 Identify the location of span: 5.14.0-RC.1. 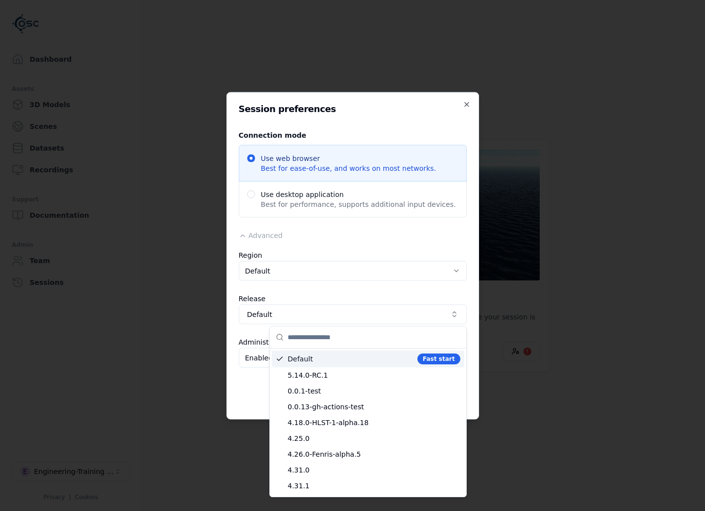
(374, 375).